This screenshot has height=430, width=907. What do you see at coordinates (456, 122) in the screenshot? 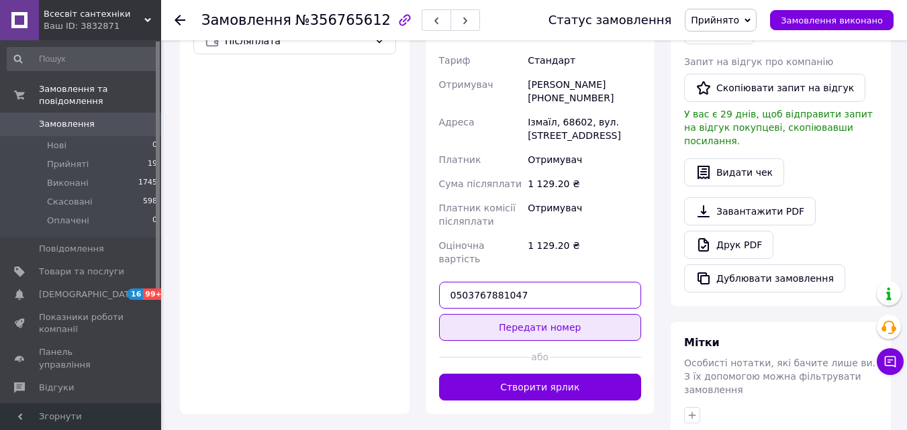
I see `span: Адреса` at bounding box center [456, 122].